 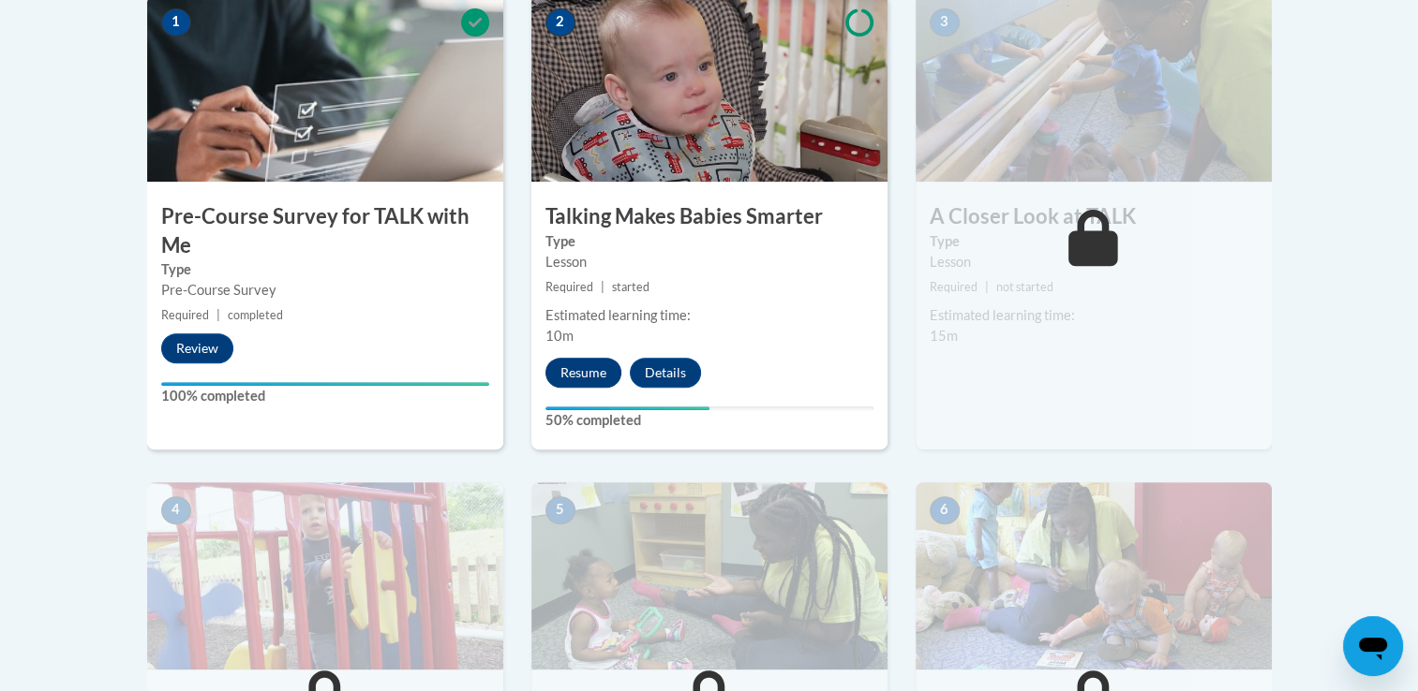 I want to click on button: Review, so click(x=197, y=349).